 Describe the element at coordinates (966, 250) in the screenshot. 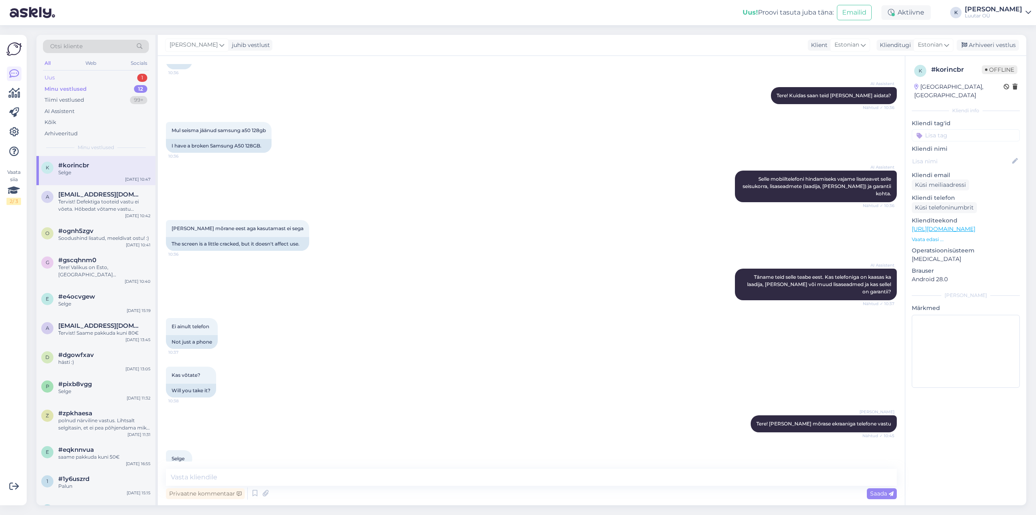

I see `p: Operatsioonisüsteem` at that location.